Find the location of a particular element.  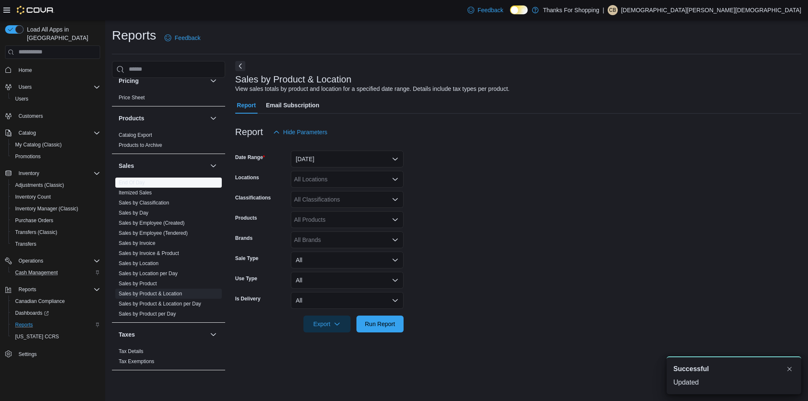

span: Sales by Invoice & Product is located at coordinates (149, 253).